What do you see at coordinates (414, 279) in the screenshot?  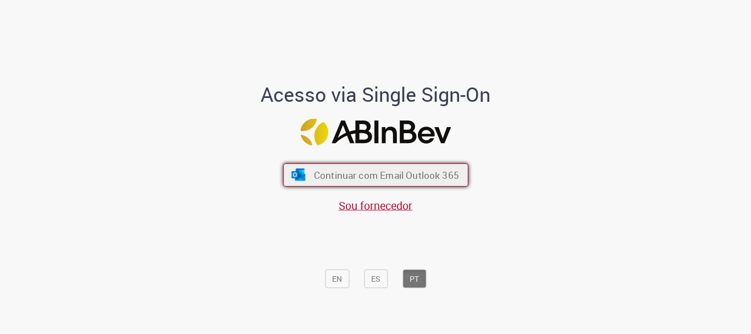 I see `button: PT` at bounding box center [414, 279].